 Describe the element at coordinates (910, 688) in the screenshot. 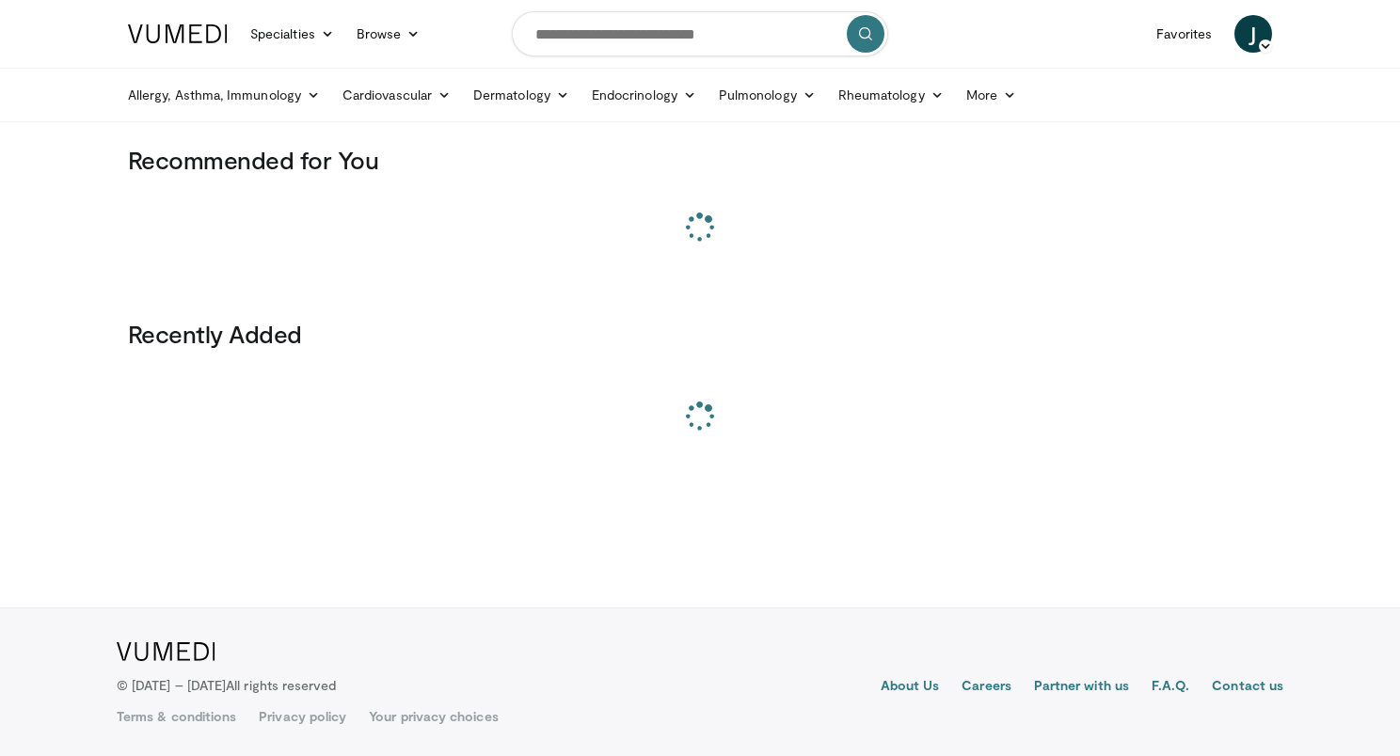

I see `a: About Us` at that location.